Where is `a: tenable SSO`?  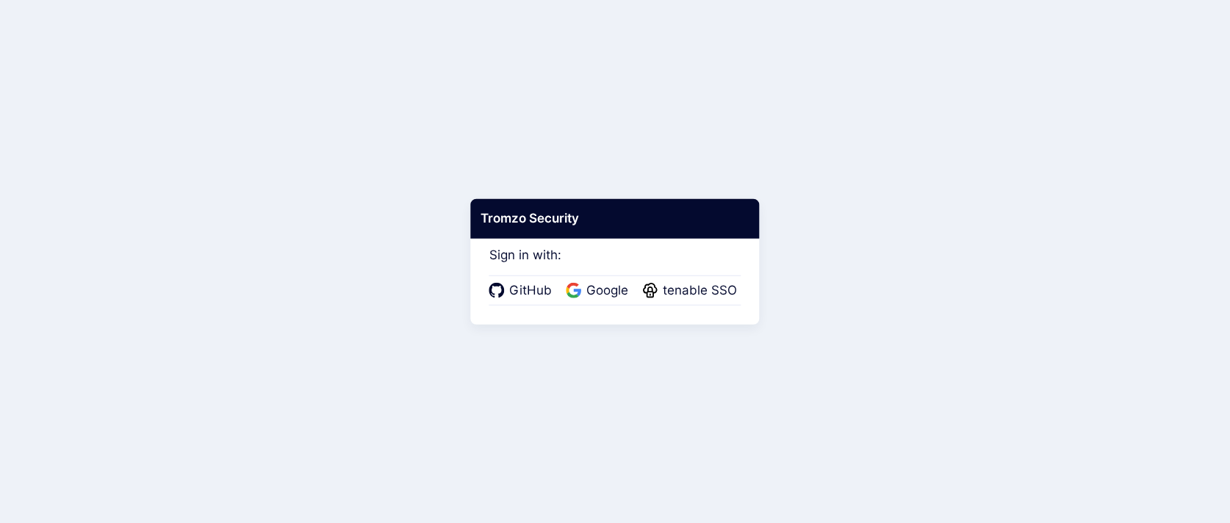 a: tenable SSO is located at coordinates (692, 291).